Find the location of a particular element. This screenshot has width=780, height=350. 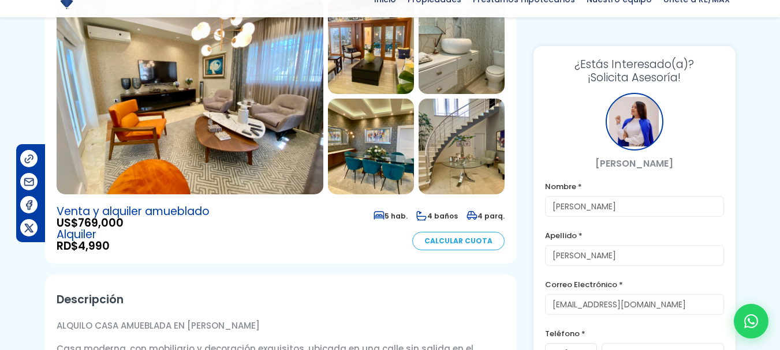

h2: Descripción is located at coordinates (280, 299).